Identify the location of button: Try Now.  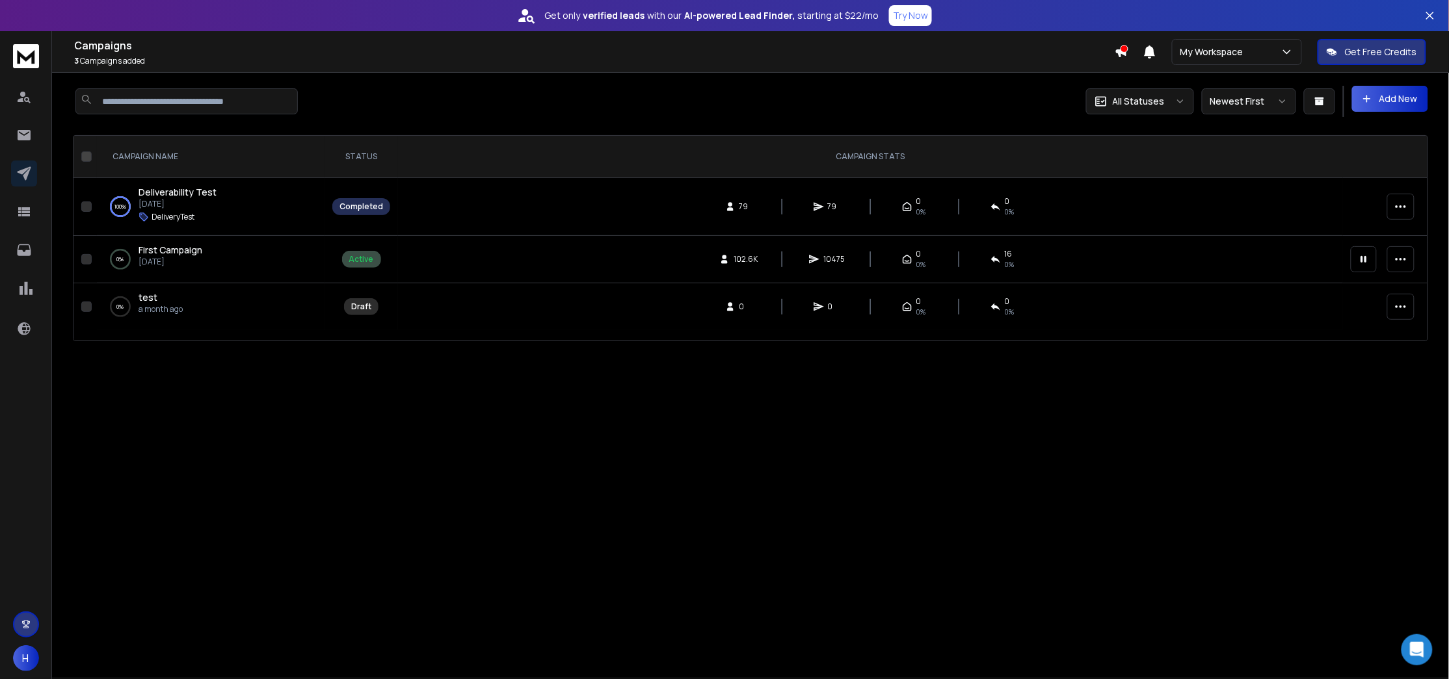
(910, 16).